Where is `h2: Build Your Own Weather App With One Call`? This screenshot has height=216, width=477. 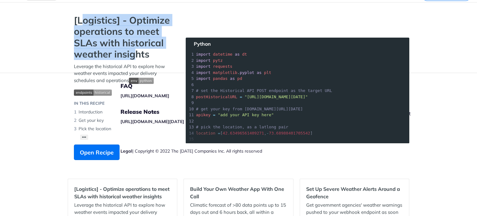 h2: Build Your Own Weather App With One Call is located at coordinates (238, 192).